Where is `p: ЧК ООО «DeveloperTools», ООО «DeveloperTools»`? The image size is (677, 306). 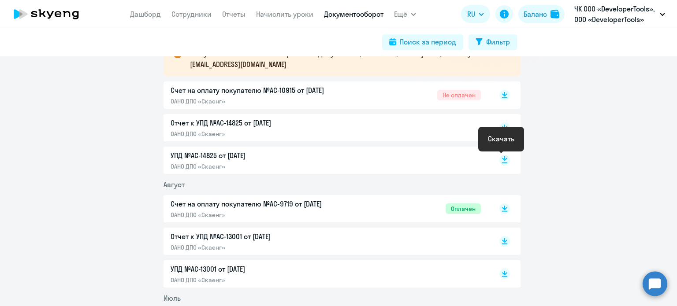 p: ЧК ООО «DeveloperTools», ООО «DeveloperTools» is located at coordinates (615, 14).